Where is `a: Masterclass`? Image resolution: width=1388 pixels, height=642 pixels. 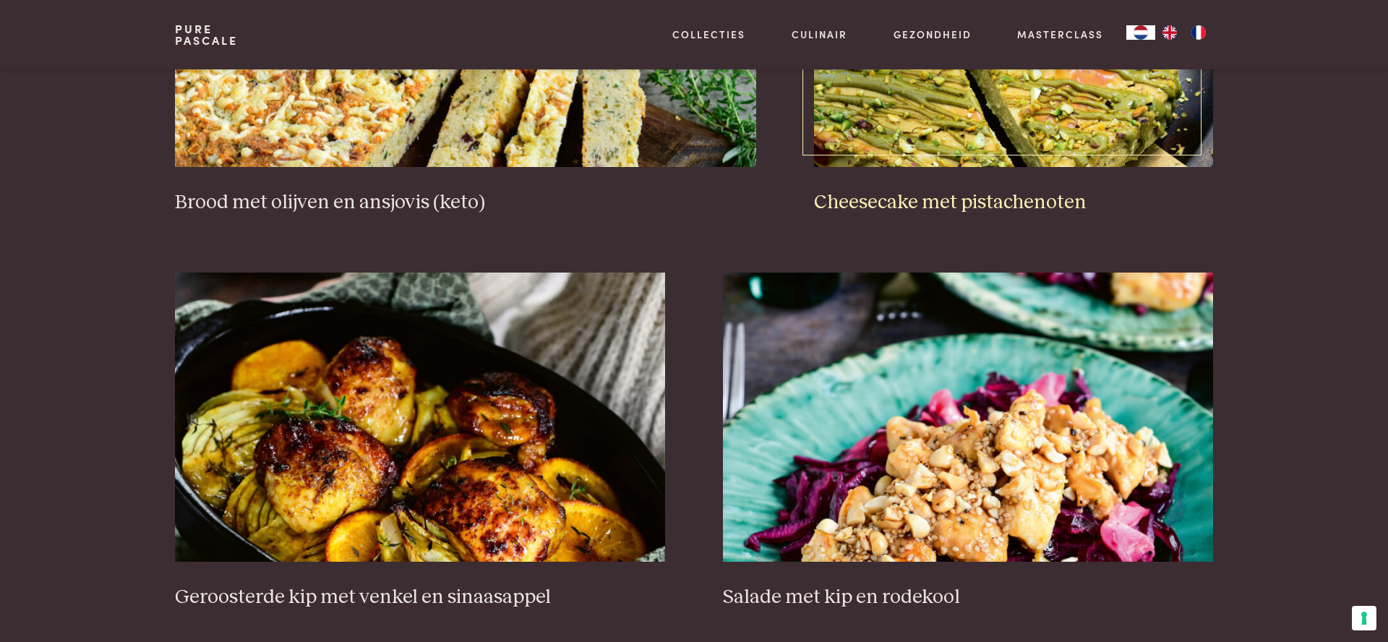 a: Masterclass is located at coordinates (1060, 34).